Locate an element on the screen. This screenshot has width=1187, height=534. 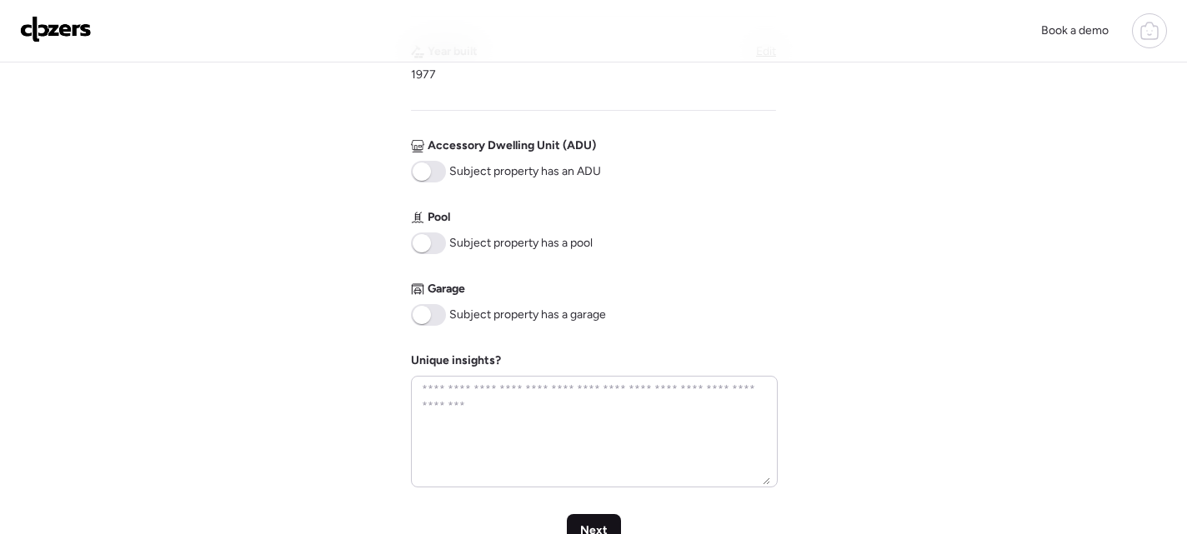
span: 1977 is located at coordinates (423, 75).